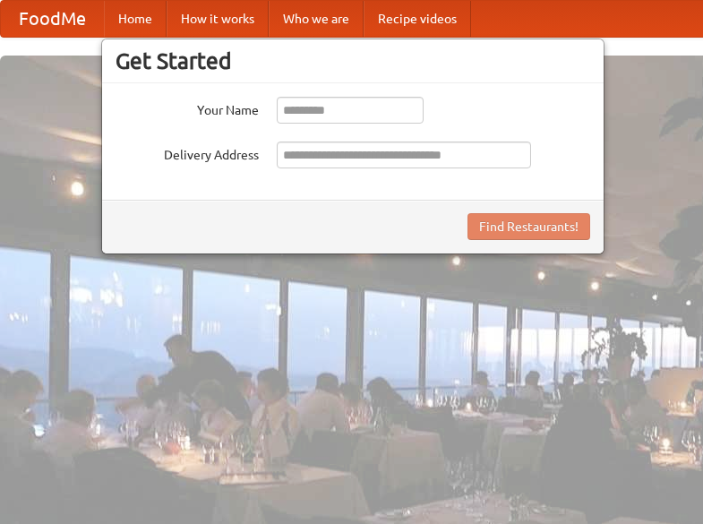 This screenshot has height=524, width=703. Describe the element at coordinates (187, 107) in the screenshot. I see `label: Your Name` at that location.